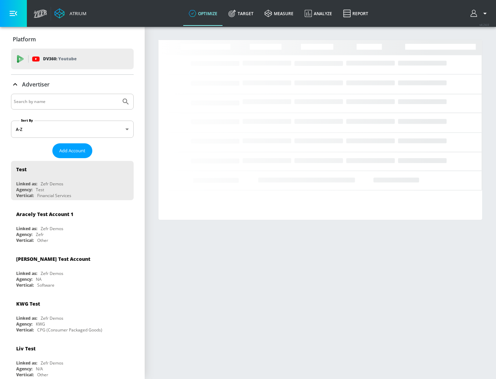  I want to click on div: A-Z, so click(72, 129).